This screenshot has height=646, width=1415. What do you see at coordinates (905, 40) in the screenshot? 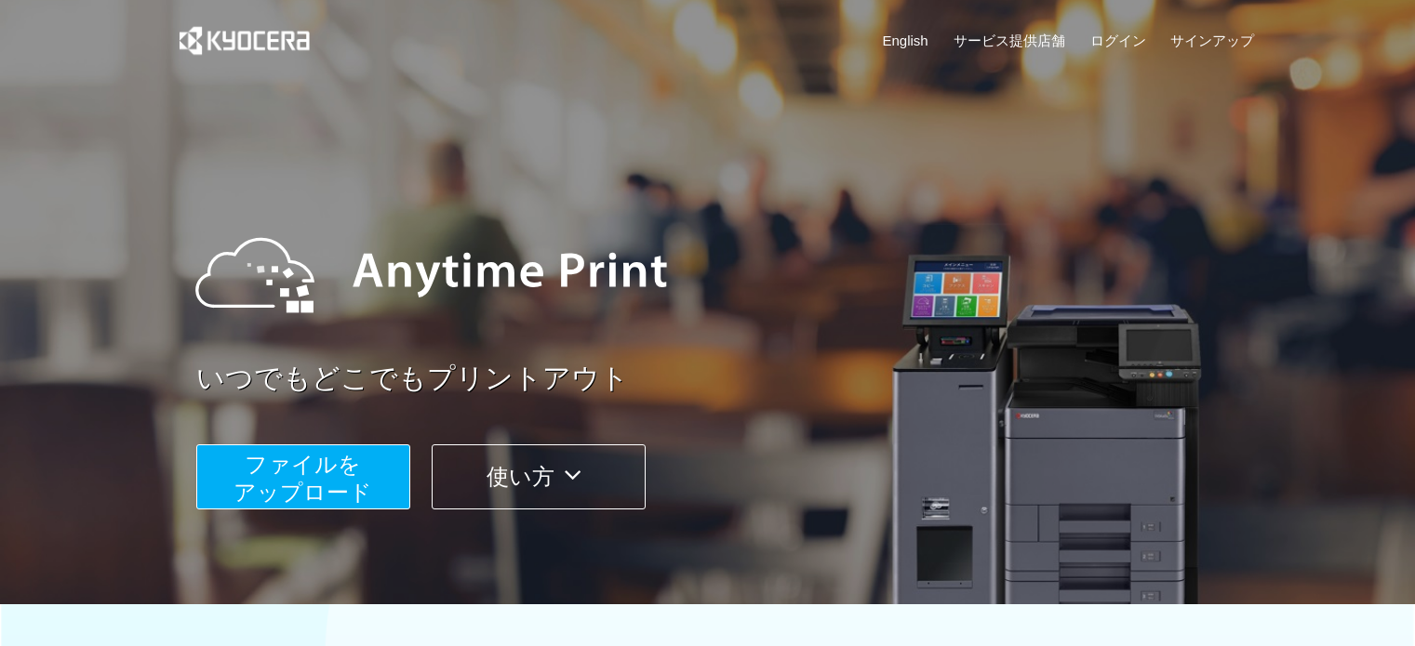
I see `a: English` at bounding box center [905, 40].